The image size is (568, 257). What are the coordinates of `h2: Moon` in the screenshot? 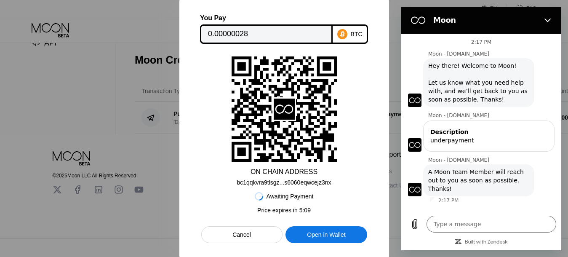 It's located at (83, 13).